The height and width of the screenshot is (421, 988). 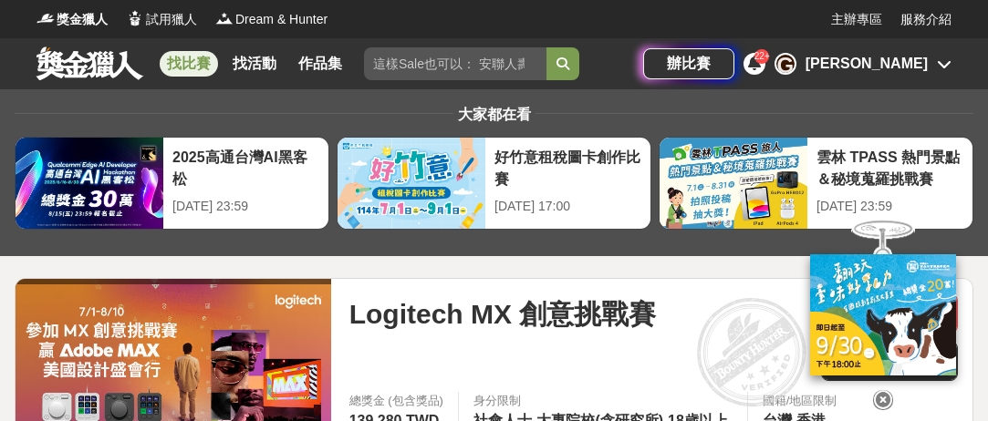 I want to click on span: 大家都在看, so click(x=494, y=114).